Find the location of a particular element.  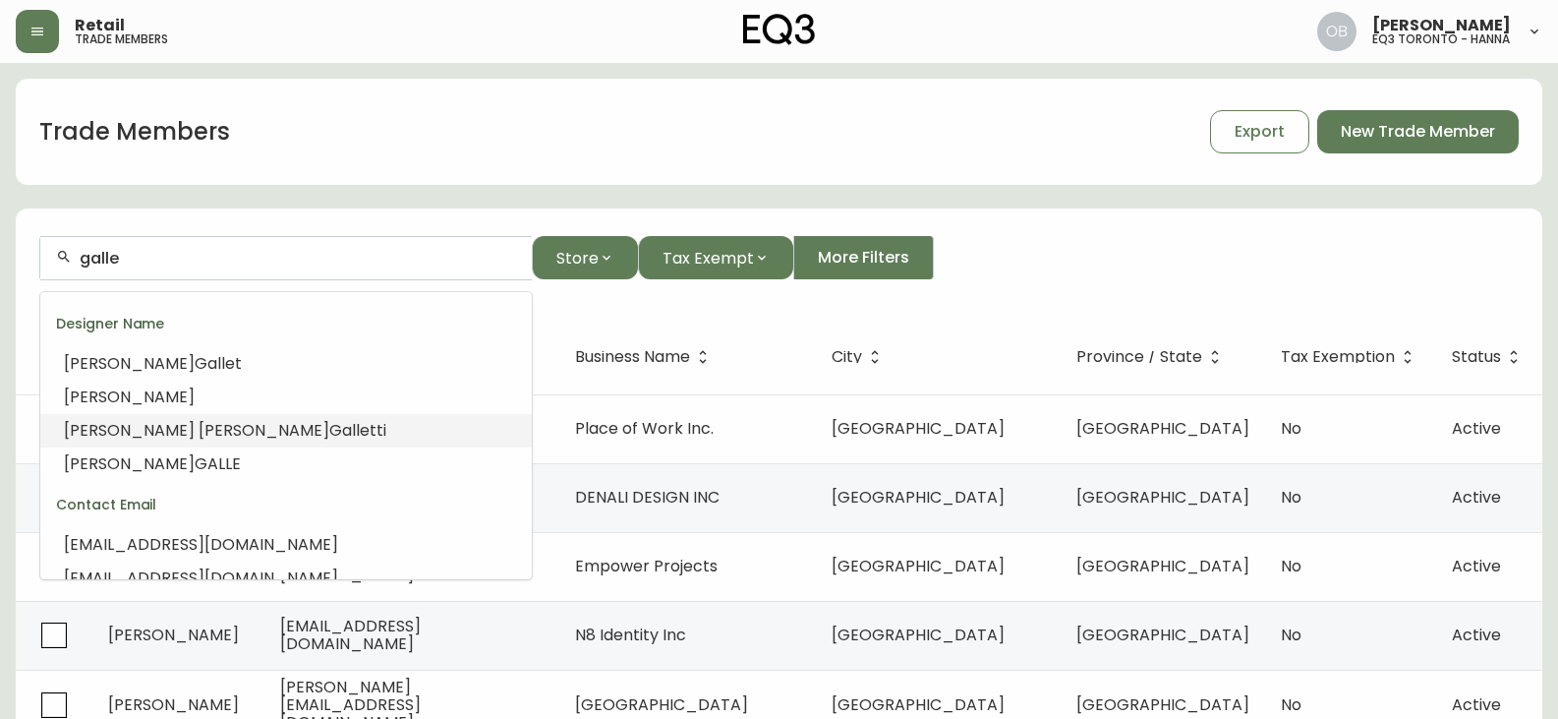

h5: eq3 toronto - hanna is located at coordinates (1441, 39).